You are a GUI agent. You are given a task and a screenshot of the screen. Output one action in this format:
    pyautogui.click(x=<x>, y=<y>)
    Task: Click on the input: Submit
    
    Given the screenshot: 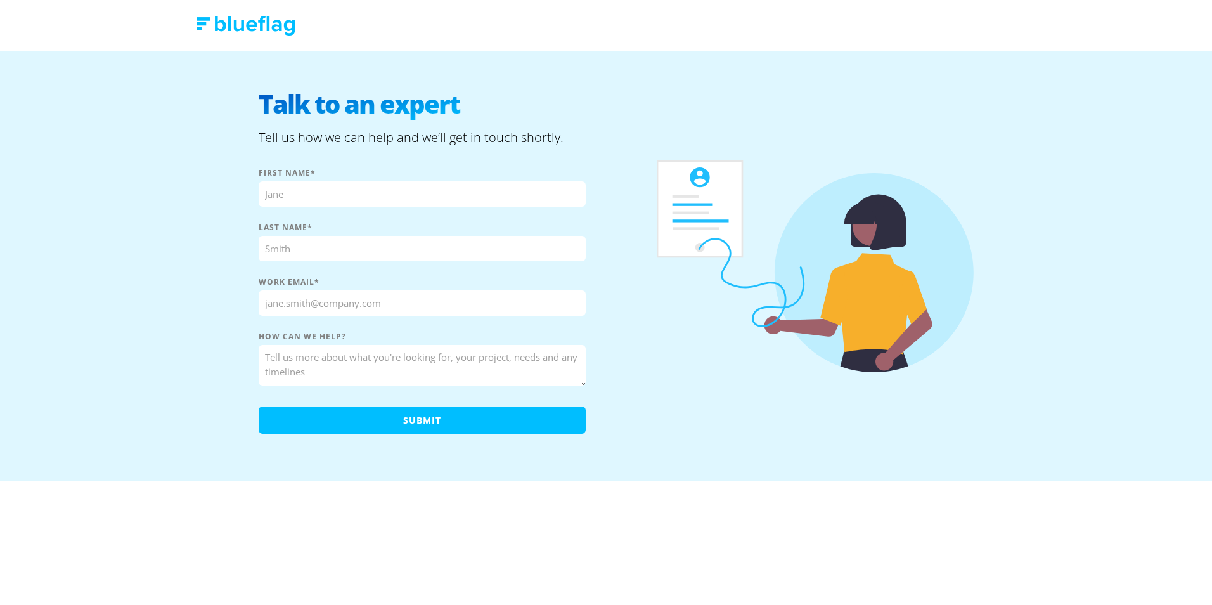 What is the action you would take?
    pyautogui.click(x=422, y=420)
    